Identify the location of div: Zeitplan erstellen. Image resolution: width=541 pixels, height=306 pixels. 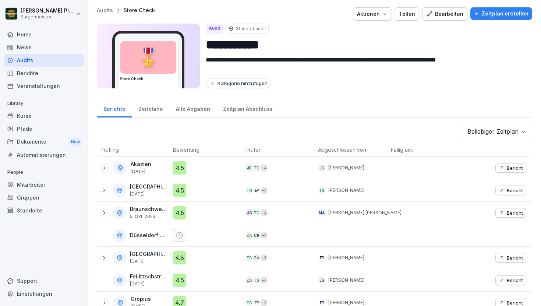
(501, 14).